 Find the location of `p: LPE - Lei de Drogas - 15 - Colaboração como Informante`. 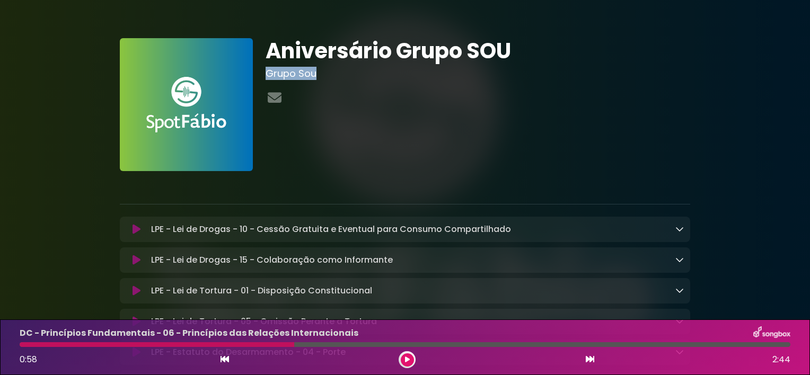

p: LPE - Lei de Drogas - 15 - Colaboração como Informante is located at coordinates (272, 260).